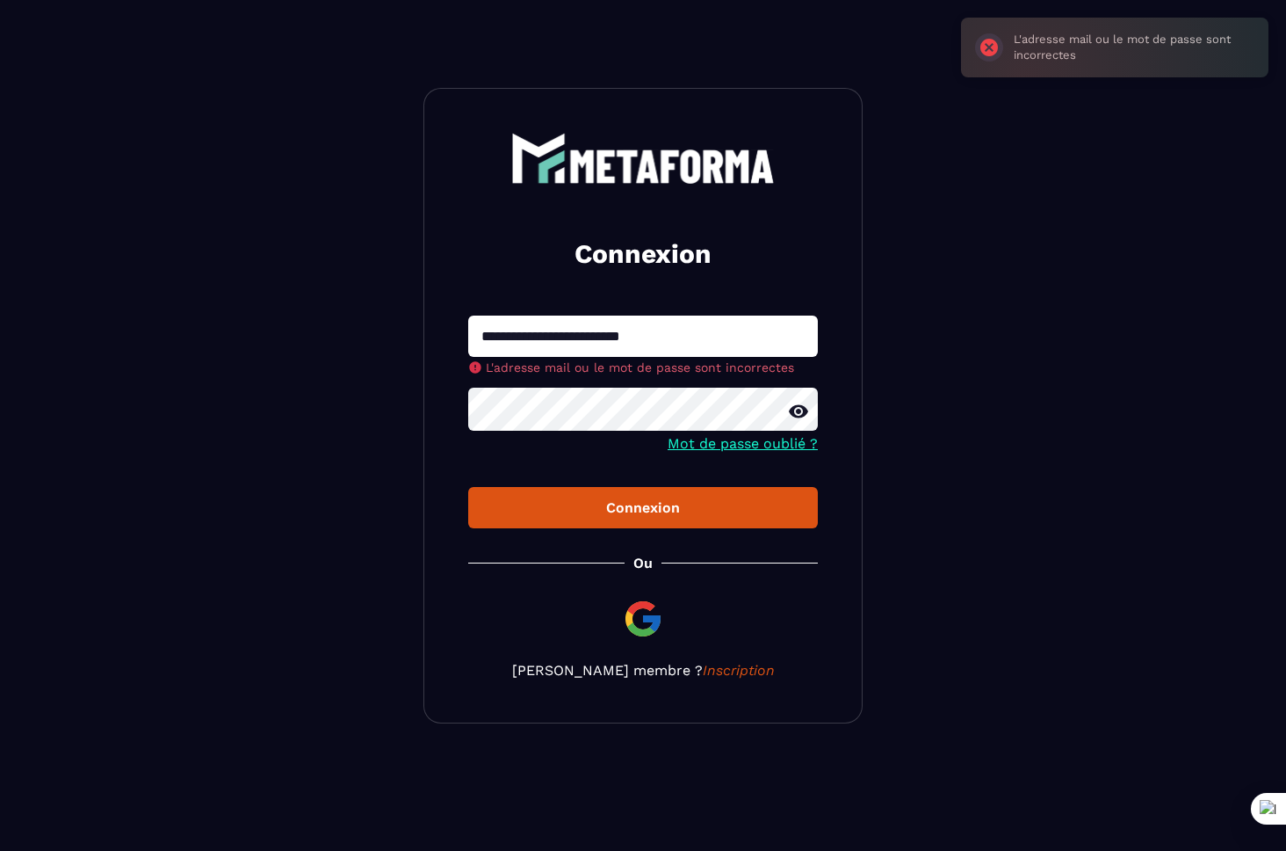 This screenshot has width=1286, height=851. What do you see at coordinates (643, 254) in the screenshot?
I see `h2: Connexion` at bounding box center [643, 254].